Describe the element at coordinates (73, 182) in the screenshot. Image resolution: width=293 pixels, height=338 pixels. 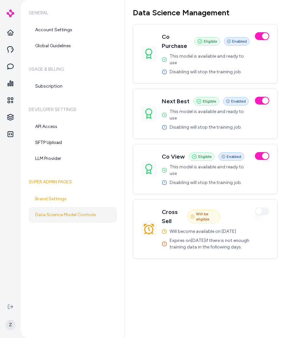
I see `h6: Super Admin Pages` at that location.